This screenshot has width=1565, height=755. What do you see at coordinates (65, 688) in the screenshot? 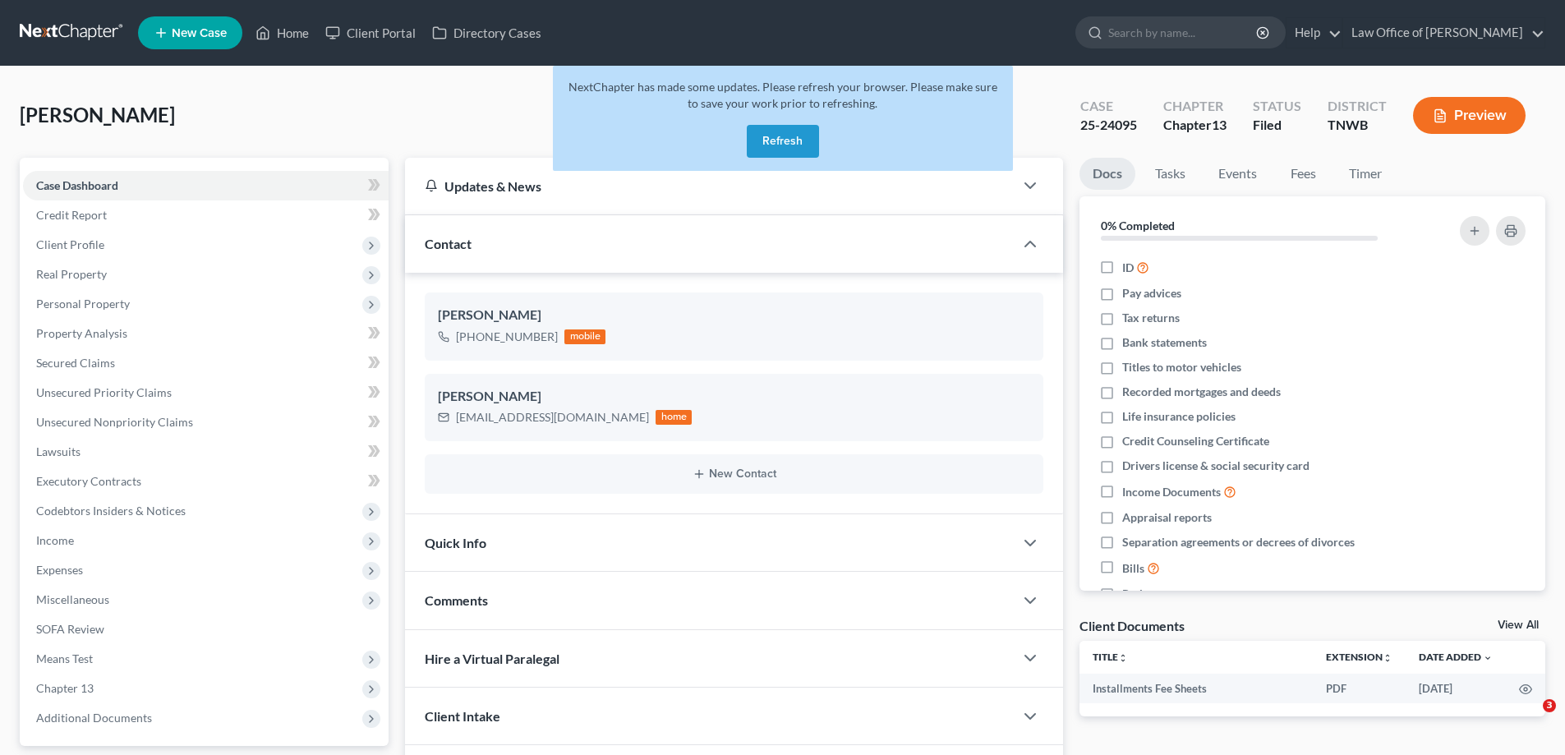
I see `span: Chapter 13` at bounding box center [65, 688].